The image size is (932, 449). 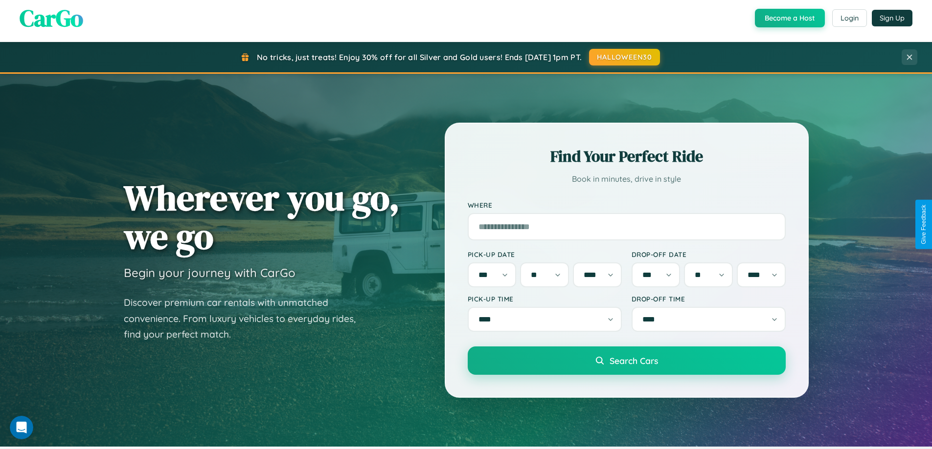 What do you see at coordinates (624, 57) in the screenshot?
I see `button: HALLOWEEN30` at bounding box center [624, 57].